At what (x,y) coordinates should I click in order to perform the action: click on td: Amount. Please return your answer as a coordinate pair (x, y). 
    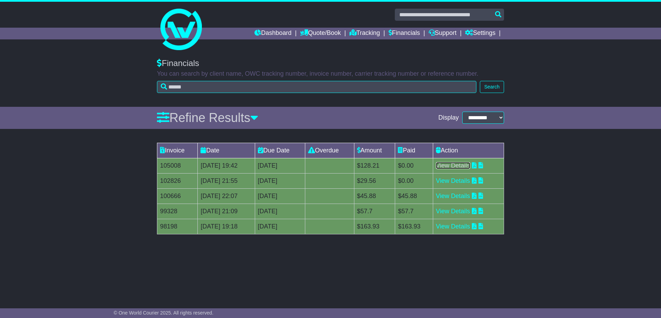
    Looking at the image, I should click on (374, 150).